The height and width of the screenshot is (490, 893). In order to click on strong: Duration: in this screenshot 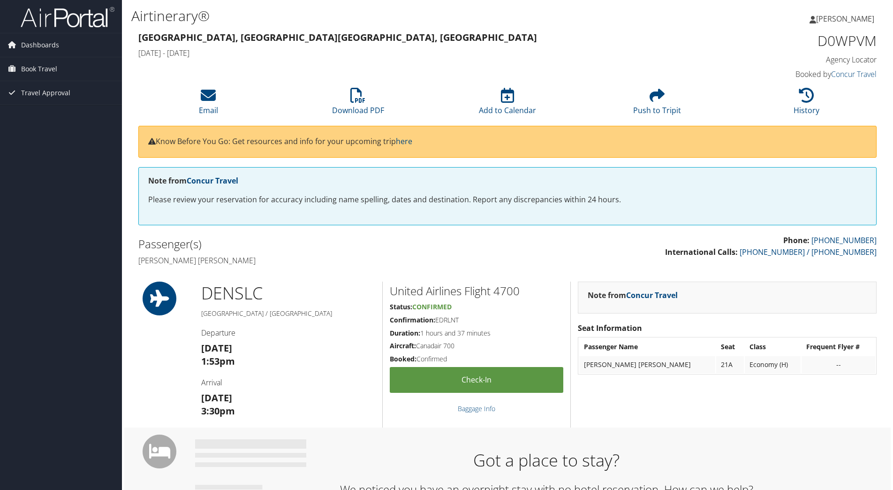, I will do `click(405, 332)`.